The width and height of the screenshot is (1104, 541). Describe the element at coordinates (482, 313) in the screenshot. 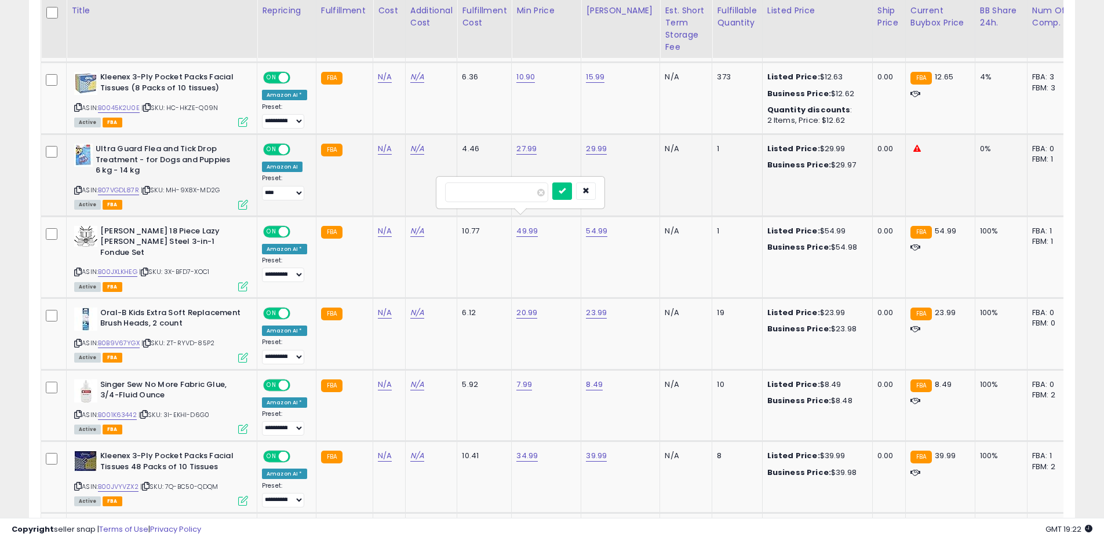

I see `div: 6.12` at that location.